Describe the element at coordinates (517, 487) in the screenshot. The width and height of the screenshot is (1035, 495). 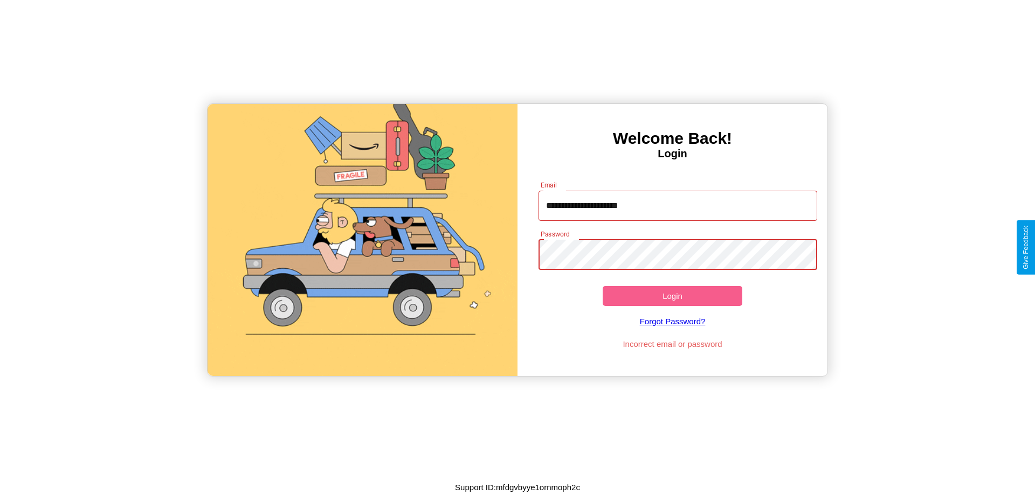
I see `p: Support ID: mfdgvbyye1ornmoph2c` at that location.